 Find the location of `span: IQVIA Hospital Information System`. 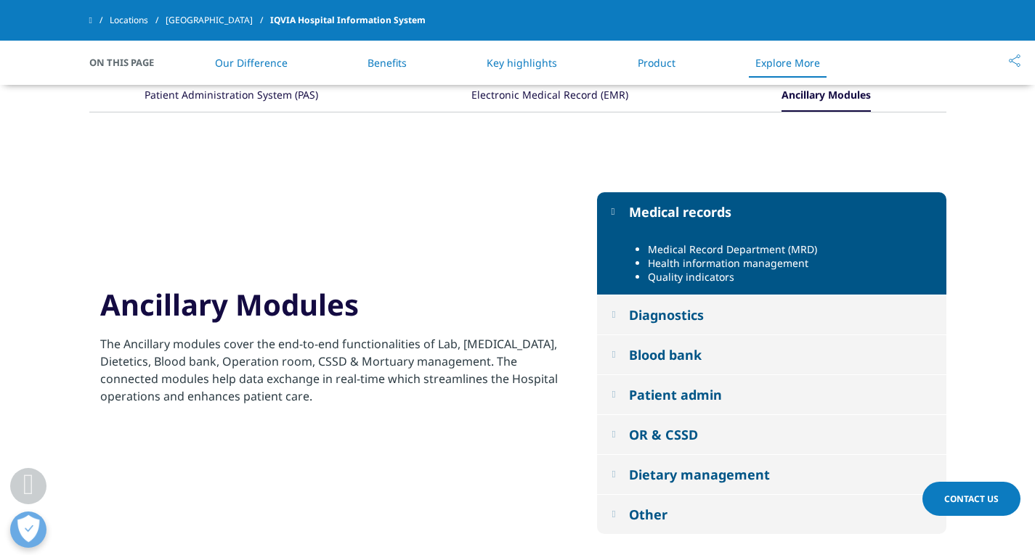

span: IQVIA Hospital Information System is located at coordinates (348, 20).